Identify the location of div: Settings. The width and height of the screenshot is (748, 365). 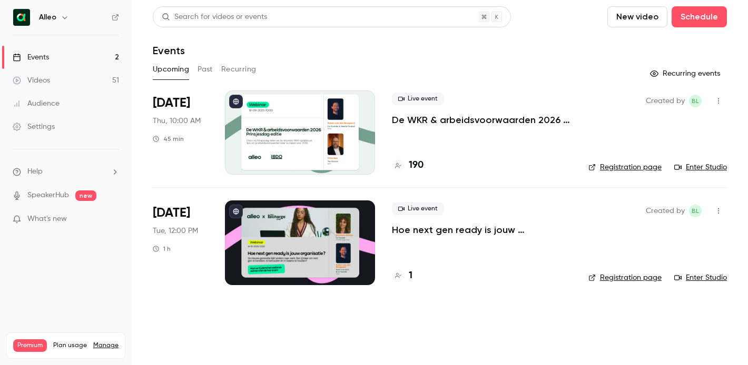
(34, 127).